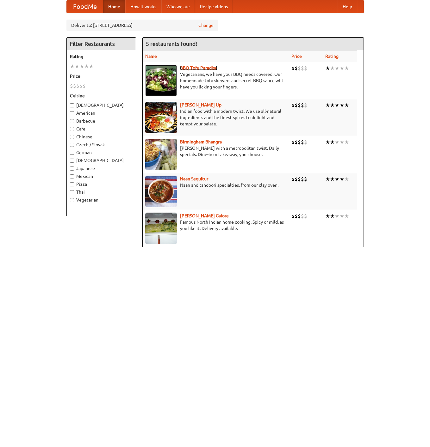 Image resolution: width=430 pixels, height=447 pixels. I want to click on h5: Price, so click(101, 76).